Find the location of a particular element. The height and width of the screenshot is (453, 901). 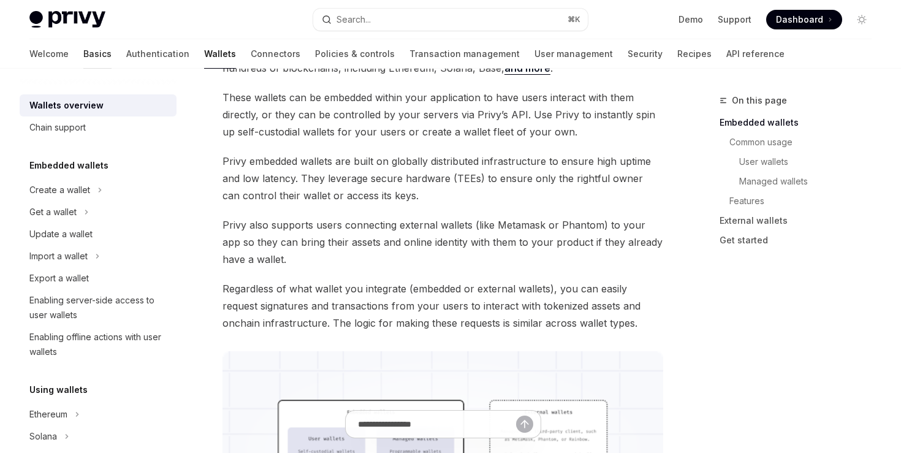

a: Authentication is located at coordinates (158, 54).